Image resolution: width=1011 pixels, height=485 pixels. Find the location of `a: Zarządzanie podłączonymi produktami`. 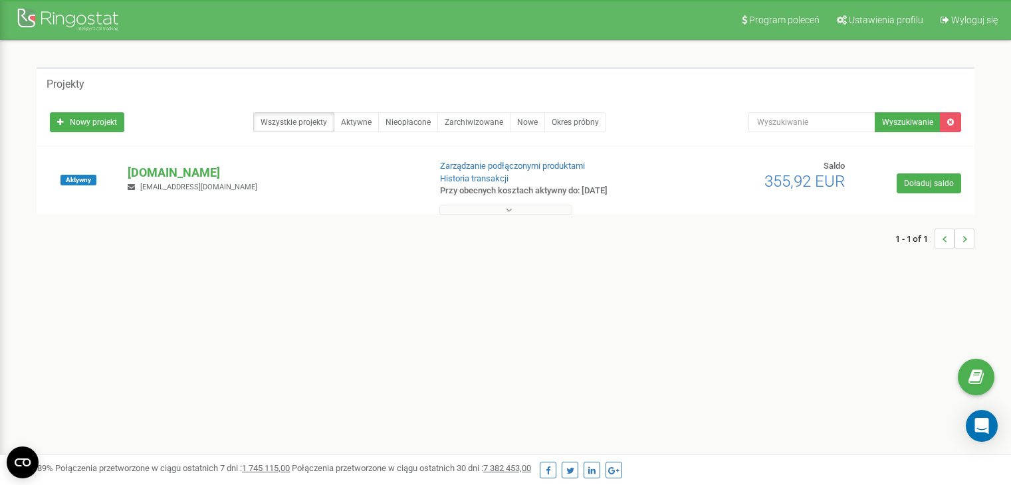

a: Zarządzanie podłączonymi produktami is located at coordinates (512, 165).